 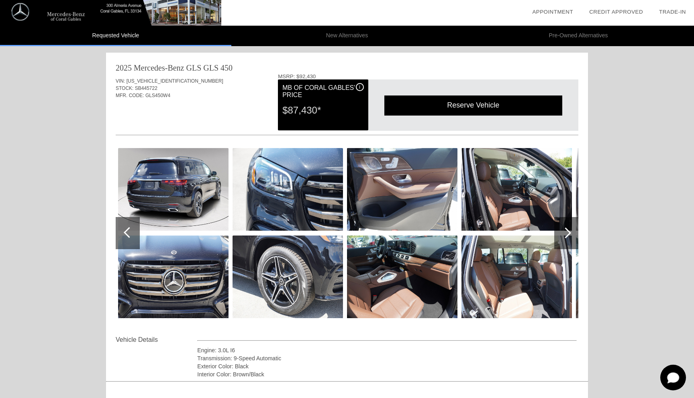 What do you see at coordinates (428, 76) in the screenshot?
I see `div: MSRP: $92,430` at bounding box center [428, 76].